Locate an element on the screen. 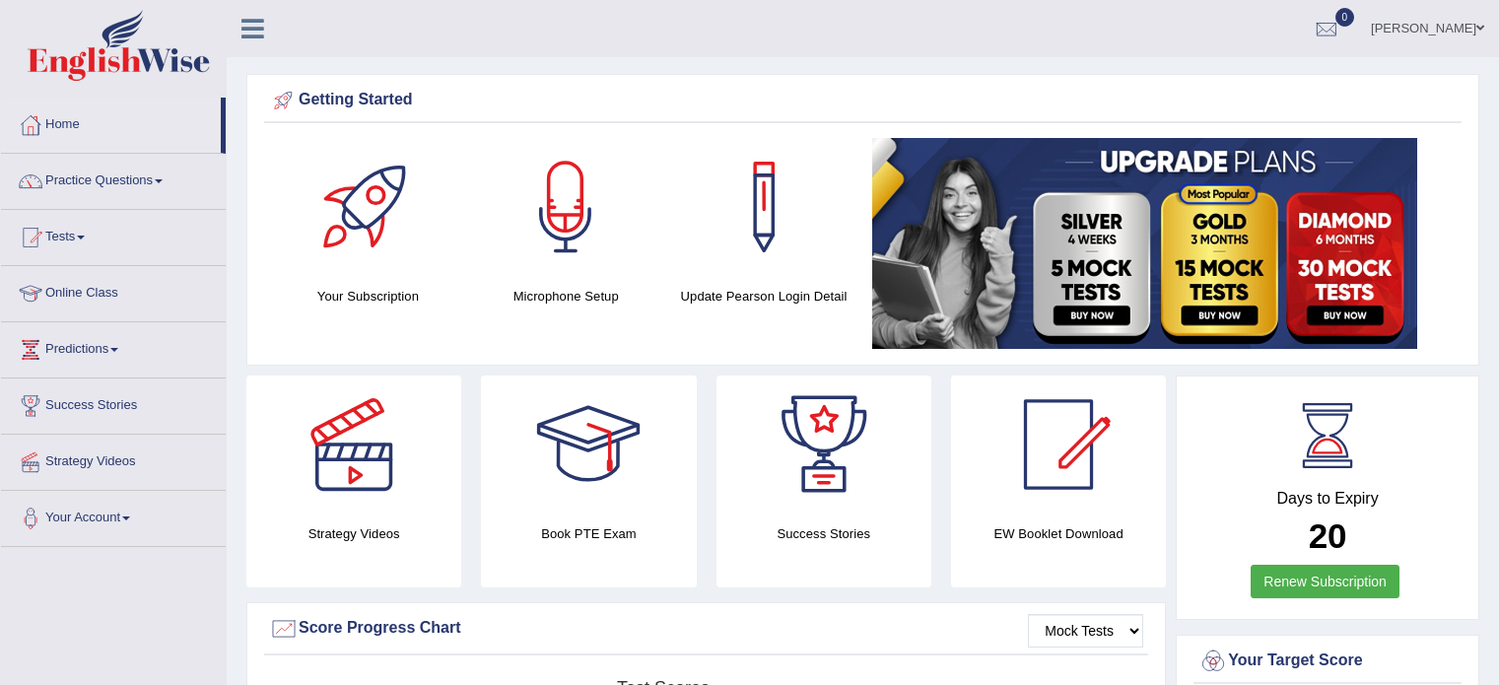 The image size is (1499, 685). h4: Strategy Videos is located at coordinates (354, 533).